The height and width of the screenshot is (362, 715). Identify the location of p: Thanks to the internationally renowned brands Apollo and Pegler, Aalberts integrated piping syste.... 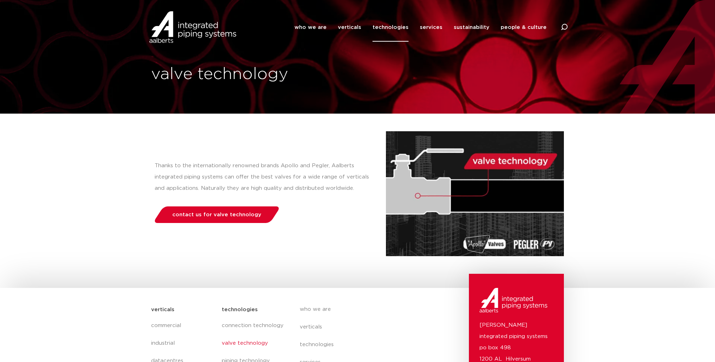
(263, 177).